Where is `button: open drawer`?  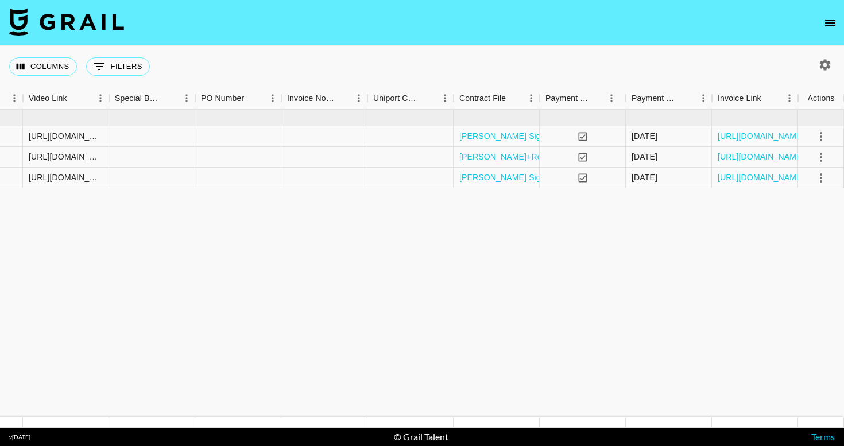
button: open drawer is located at coordinates (830, 23).